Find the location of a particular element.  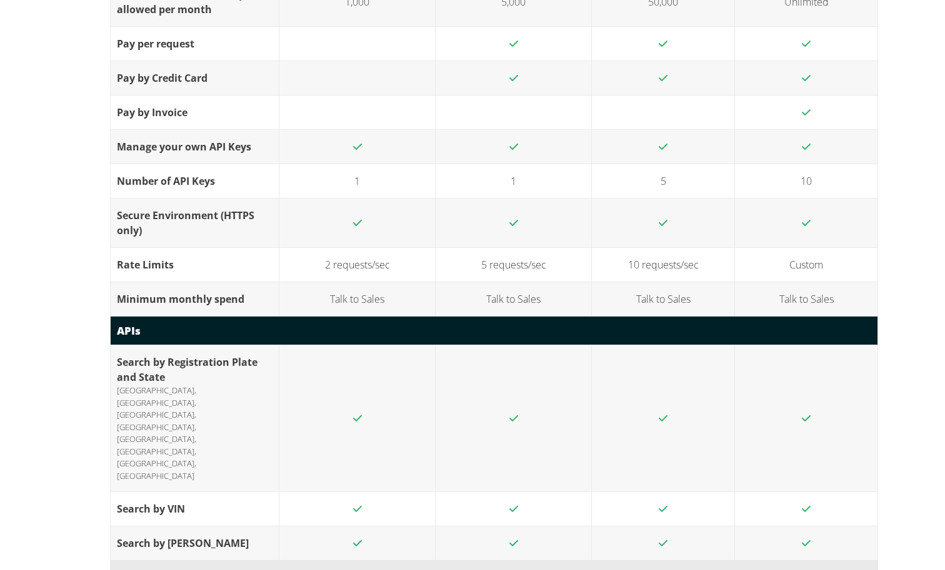

td: 10 is located at coordinates (806, 181).